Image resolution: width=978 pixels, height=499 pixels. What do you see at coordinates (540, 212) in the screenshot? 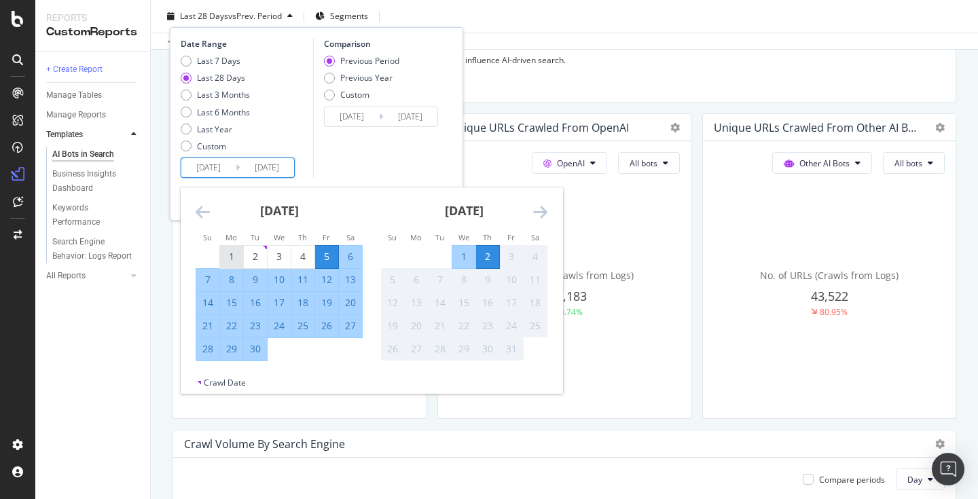
I see `div: Move forward to switch to the next month.` at bounding box center [540, 212].